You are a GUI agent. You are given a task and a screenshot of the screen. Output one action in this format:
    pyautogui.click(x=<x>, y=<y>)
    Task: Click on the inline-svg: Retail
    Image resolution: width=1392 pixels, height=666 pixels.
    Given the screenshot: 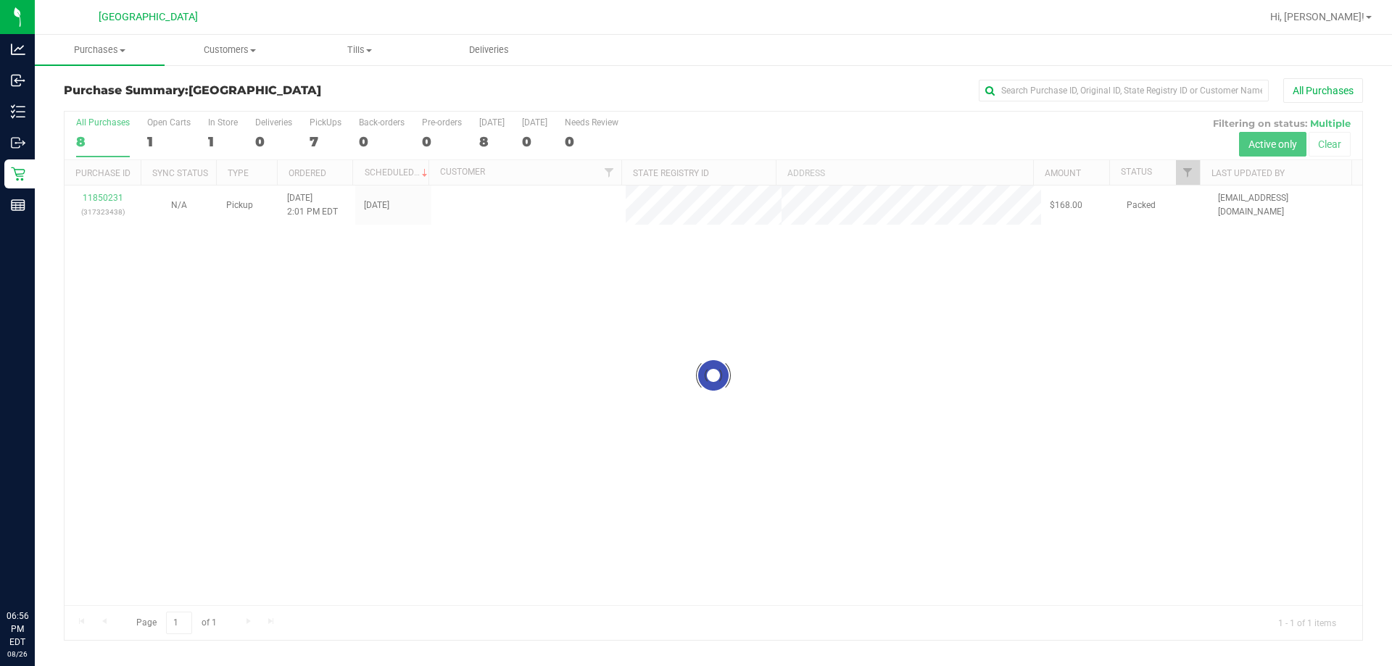 What is the action you would take?
    pyautogui.click(x=18, y=174)
    